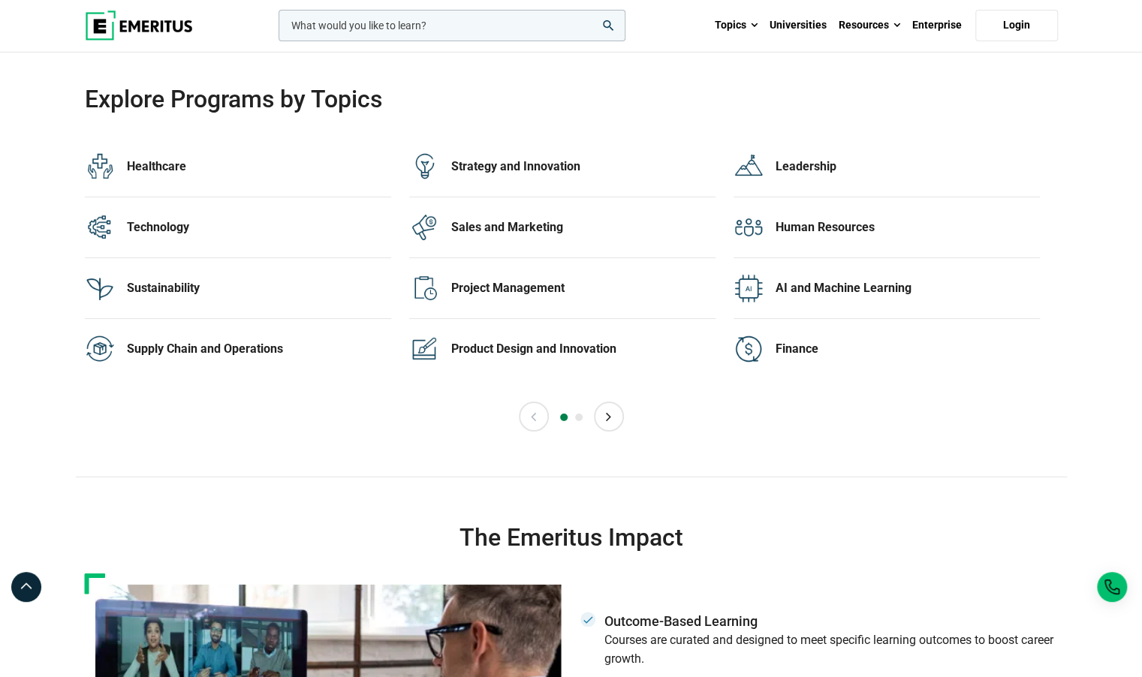 This screenshot has height=677, width=1142. I want to click on a: Explore Programmes by Category Product Design and Innovation, so click(562, 349).